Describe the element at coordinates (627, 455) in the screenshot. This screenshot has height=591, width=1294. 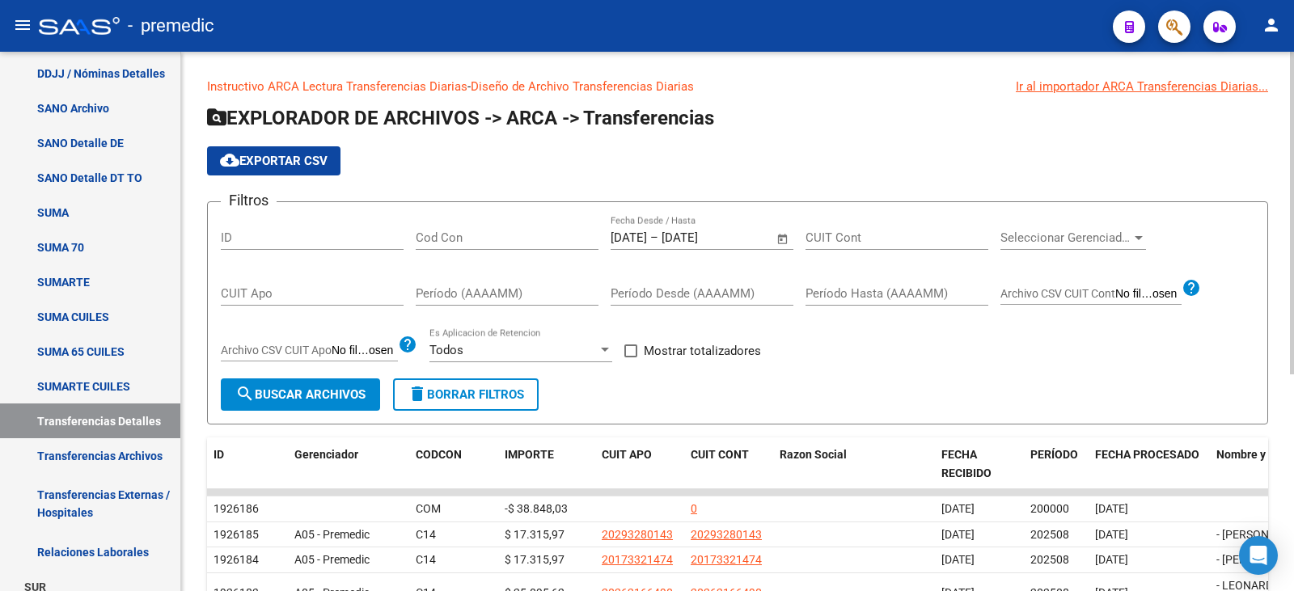
I see `span: CUIT APO` at that location.